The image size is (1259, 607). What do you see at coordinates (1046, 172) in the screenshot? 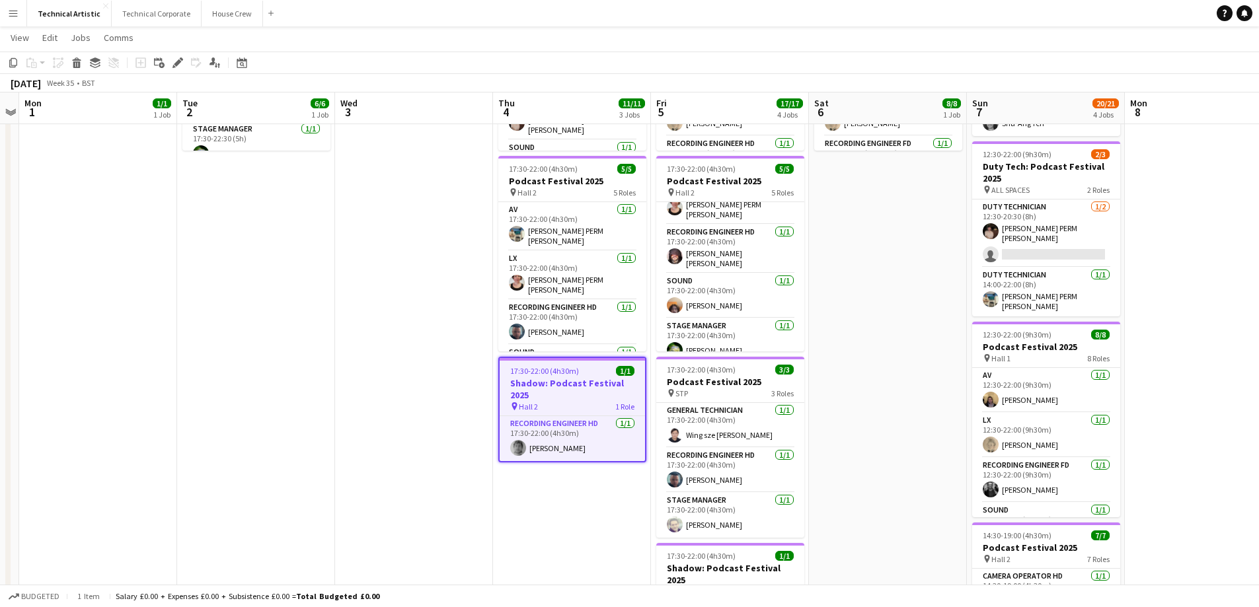
I see `h3: Duty Tech: Podcast Festival 2025` at bounding box center [1046, 172].